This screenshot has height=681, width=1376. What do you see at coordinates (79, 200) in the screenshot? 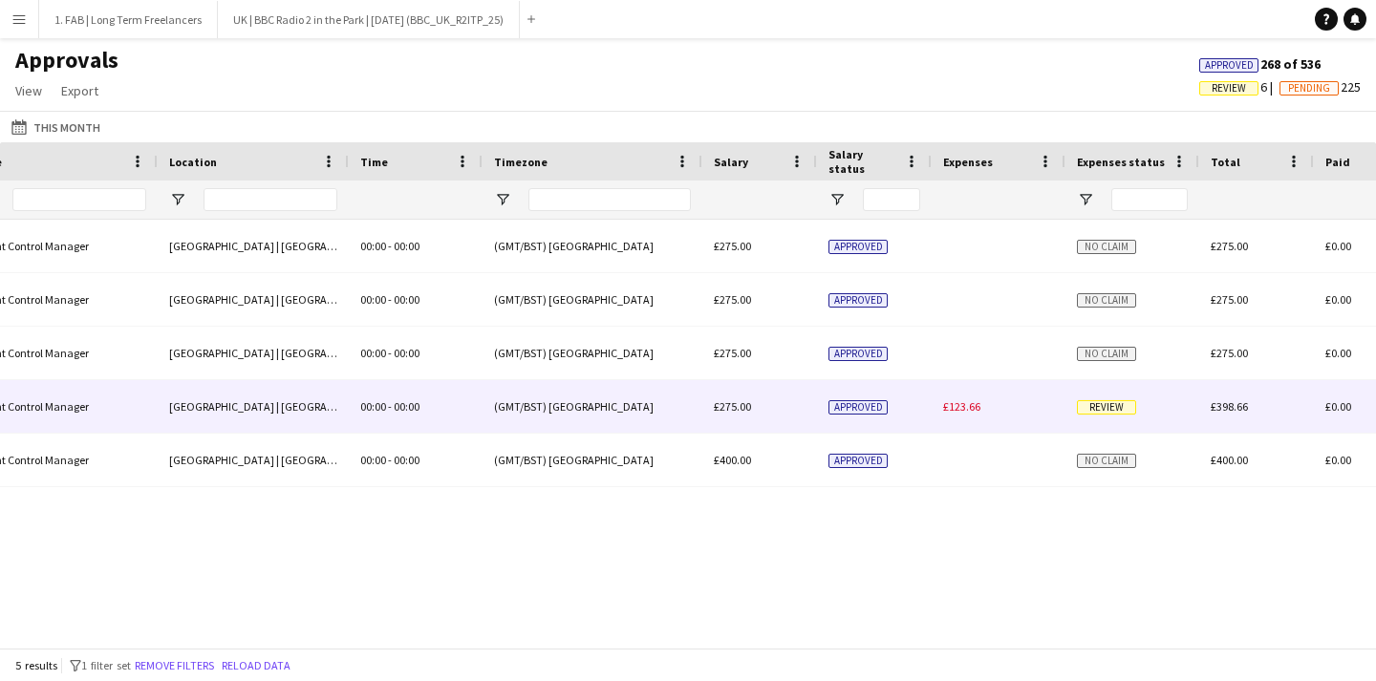
I see `input: Role Filter Input` at bounding box center [79, 200].